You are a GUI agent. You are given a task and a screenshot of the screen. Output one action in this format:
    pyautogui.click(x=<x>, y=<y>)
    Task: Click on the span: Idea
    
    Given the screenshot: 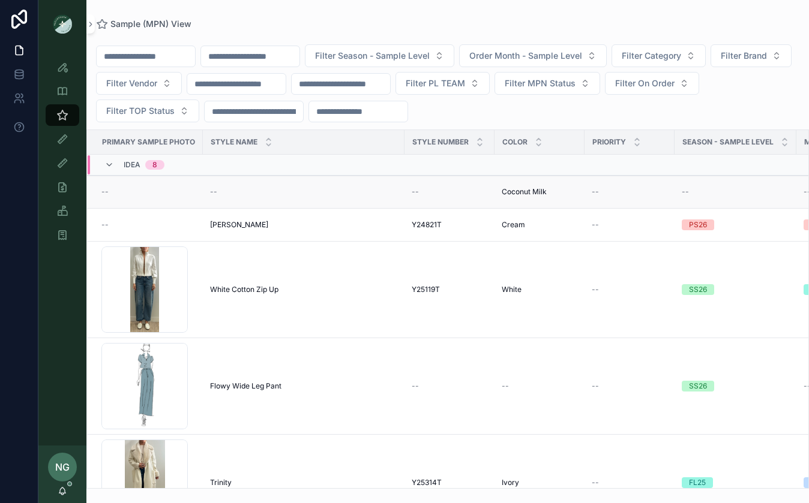 What is the action you would take?
    pyautogui.click(x=132, y=165)
    